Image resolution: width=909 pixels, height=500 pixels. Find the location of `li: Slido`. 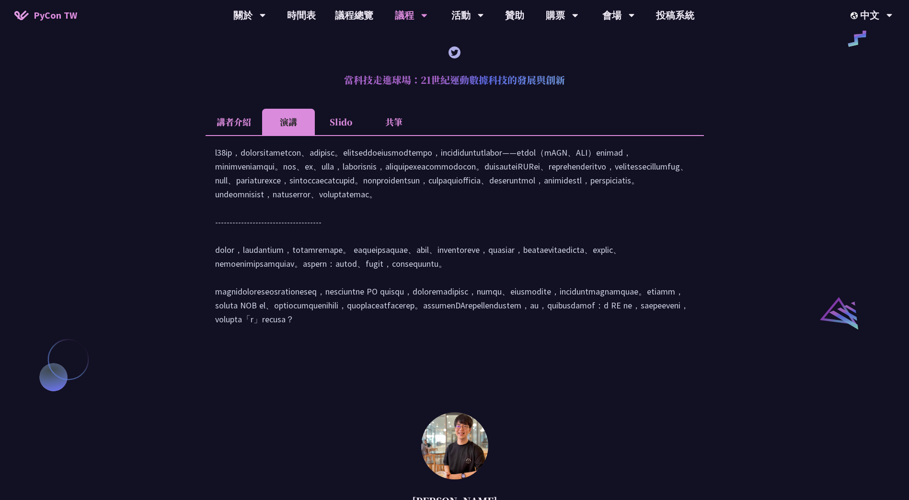

li: Slido is located at coordinates (341, 122).